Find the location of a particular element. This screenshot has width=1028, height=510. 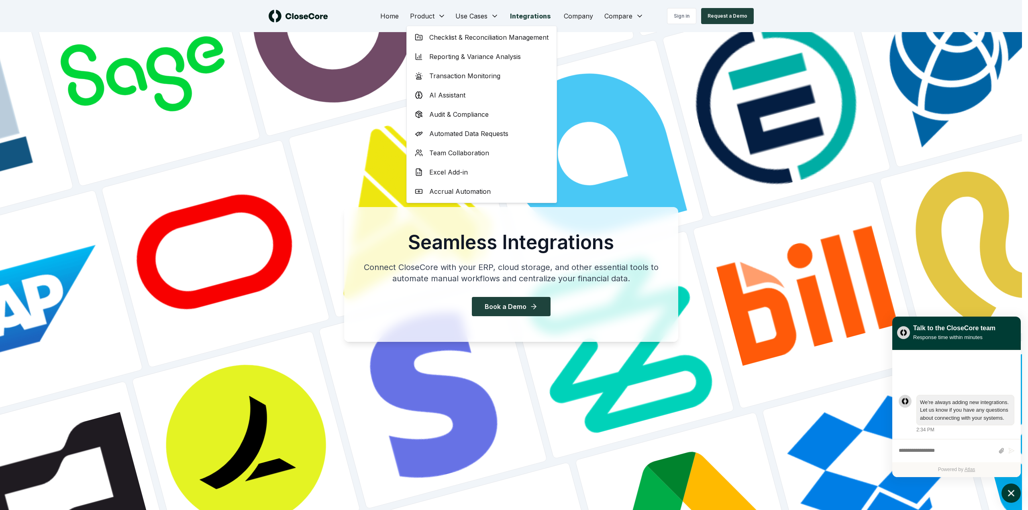

a: Team Collaboration is located at coordinates (481, 153).